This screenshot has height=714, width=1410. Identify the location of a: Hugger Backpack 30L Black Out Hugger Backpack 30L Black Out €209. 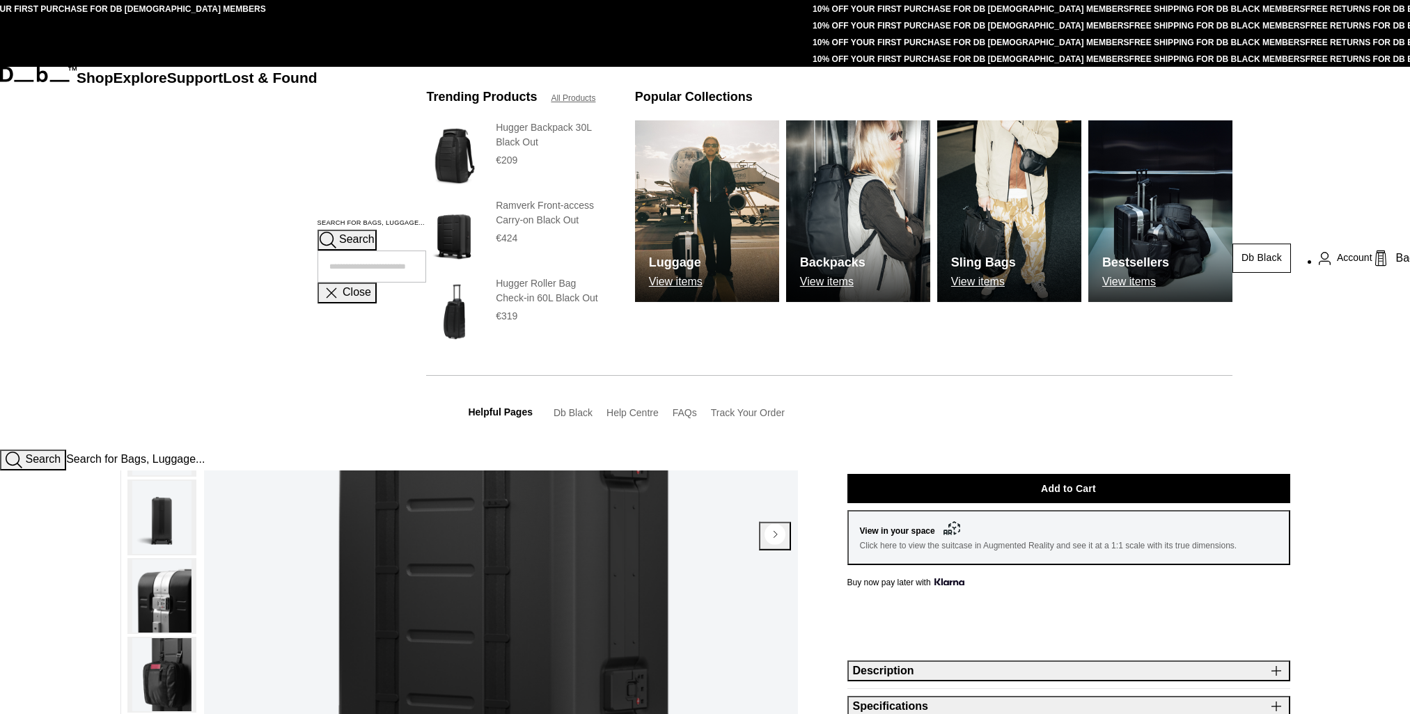
(516, 156).